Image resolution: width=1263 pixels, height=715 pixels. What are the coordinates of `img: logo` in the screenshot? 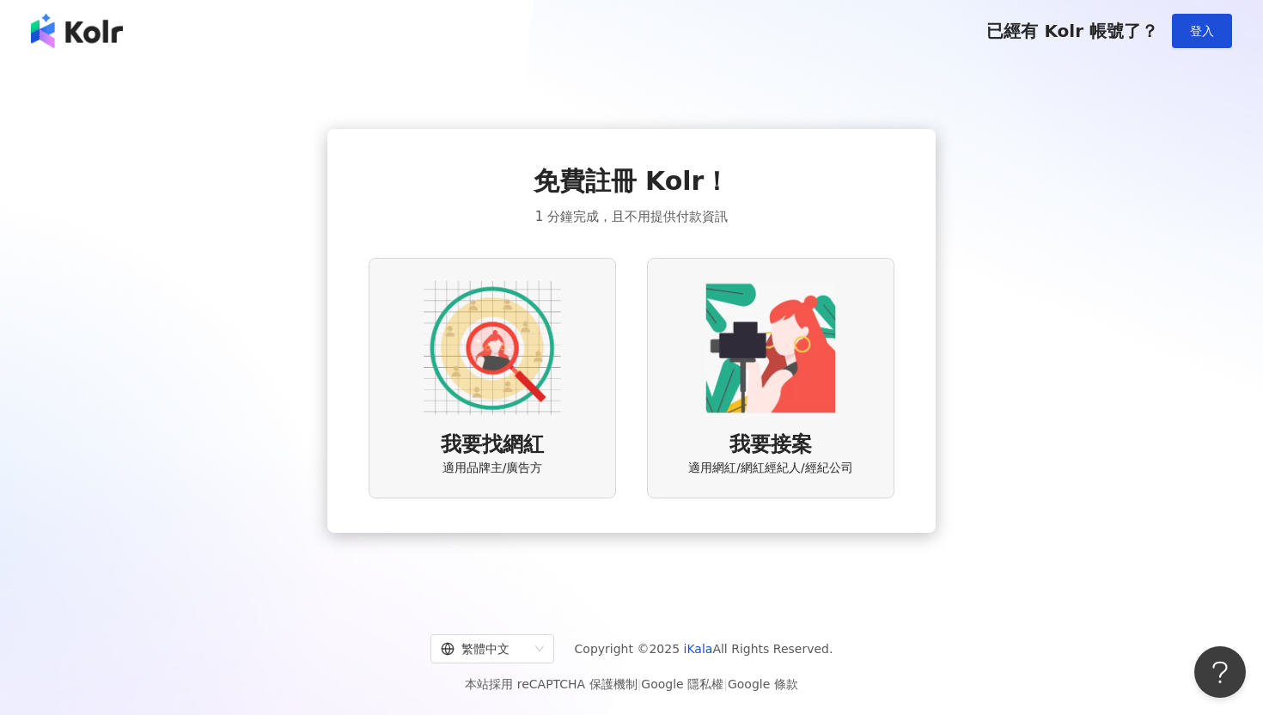 It's located at (76, 31).